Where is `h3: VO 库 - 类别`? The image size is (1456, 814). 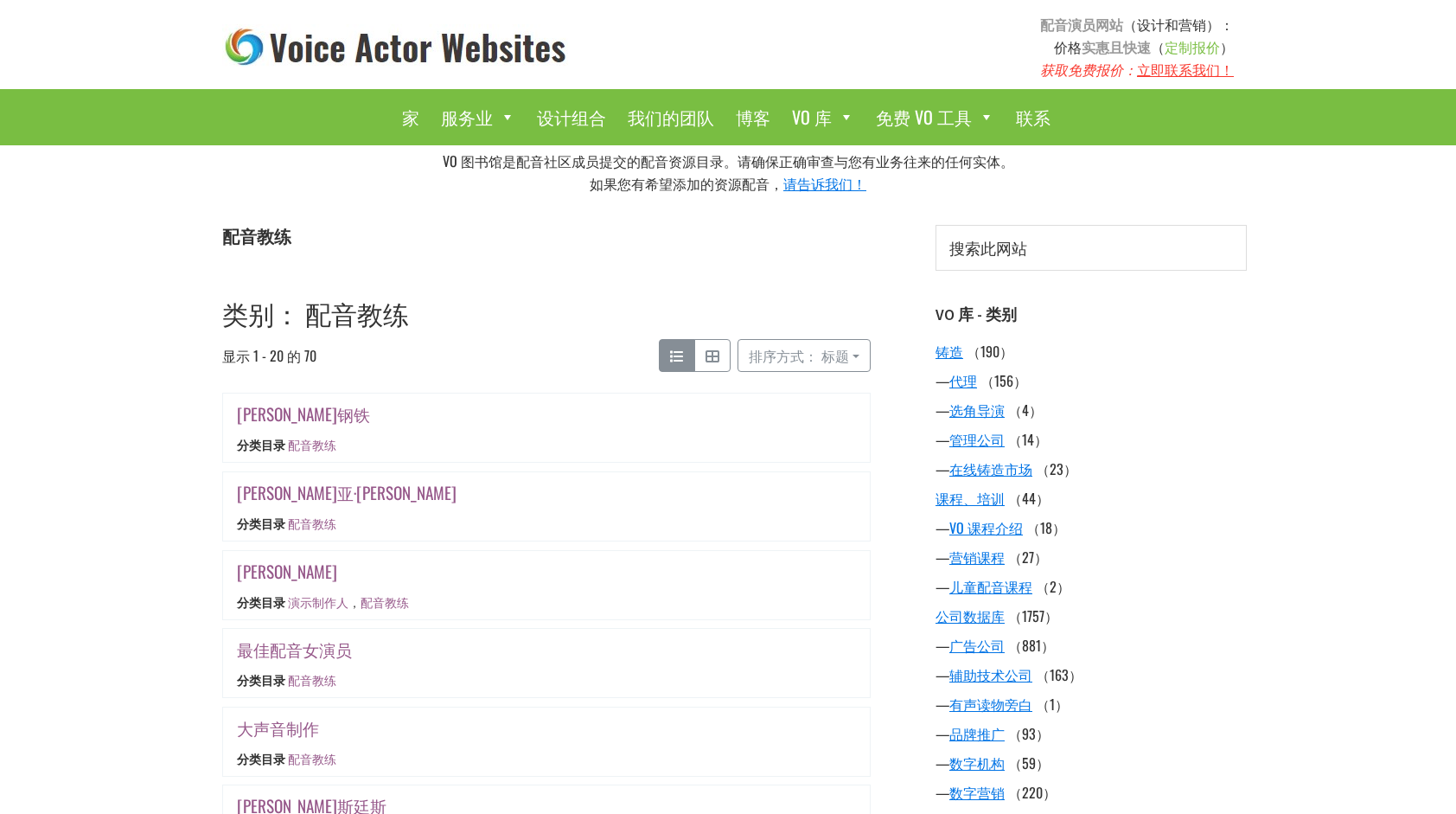
h3: VO 库 - 类别 is located at coordinates (1091, 315).